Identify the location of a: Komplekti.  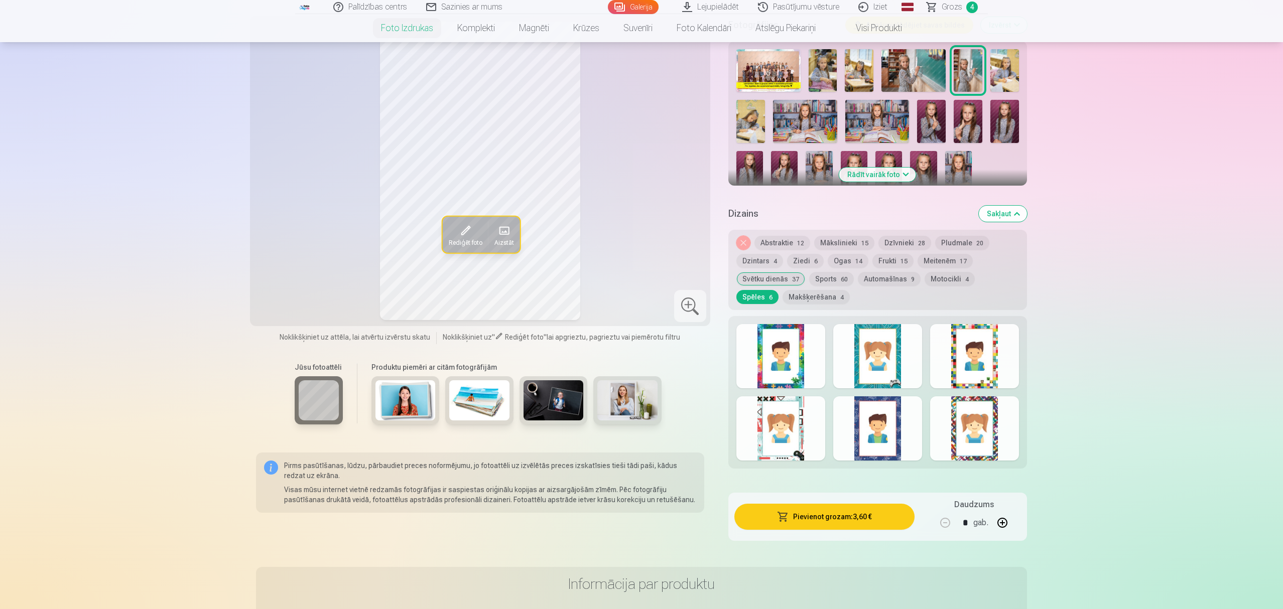
(476, 28).